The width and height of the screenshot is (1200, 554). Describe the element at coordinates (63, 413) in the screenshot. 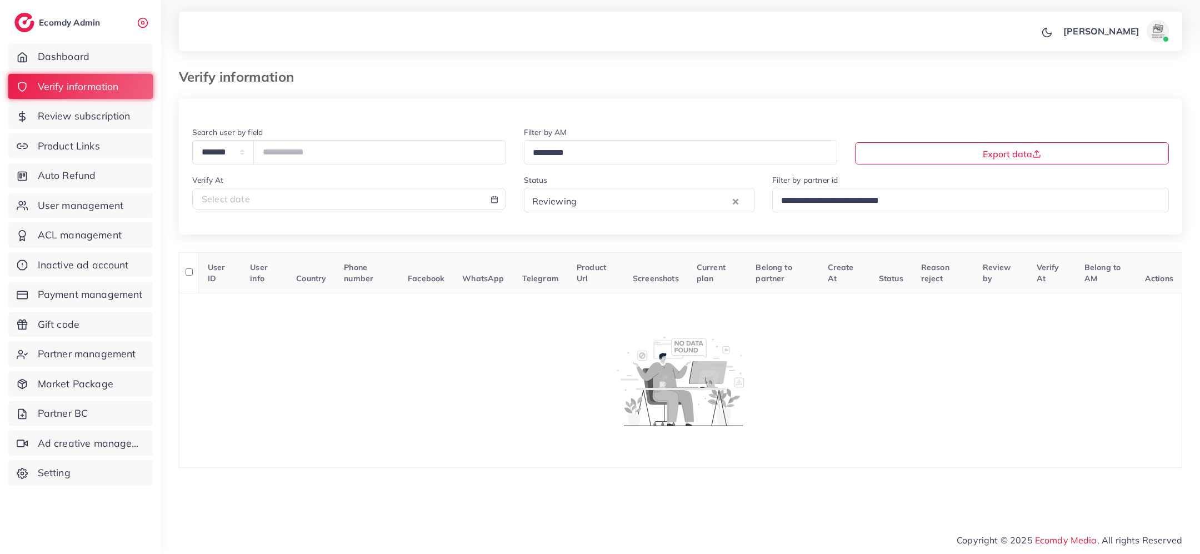

I see `span: Partner BC` at that location.